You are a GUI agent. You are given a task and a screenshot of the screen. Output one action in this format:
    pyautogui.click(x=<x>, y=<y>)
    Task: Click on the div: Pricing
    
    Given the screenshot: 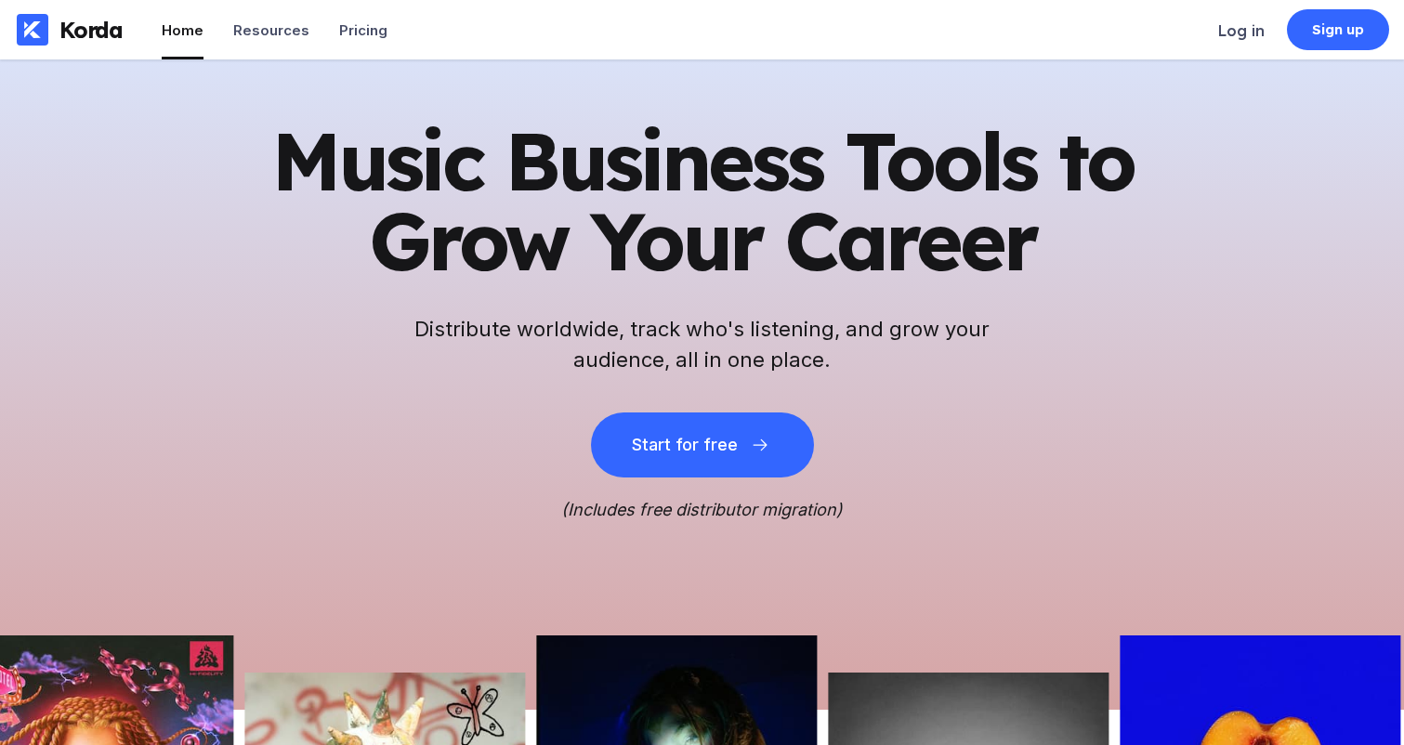 What is the action you would take?
    pyautogui.click(x=363, y=30)
    